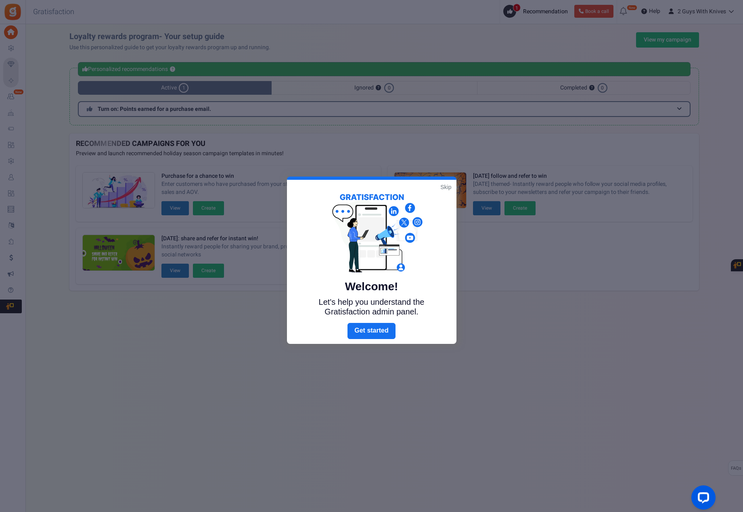  What do you see at coordinates (372, 287) in the screenshot?
I see `h5: Welcome!` at bounding box center [372, 287].